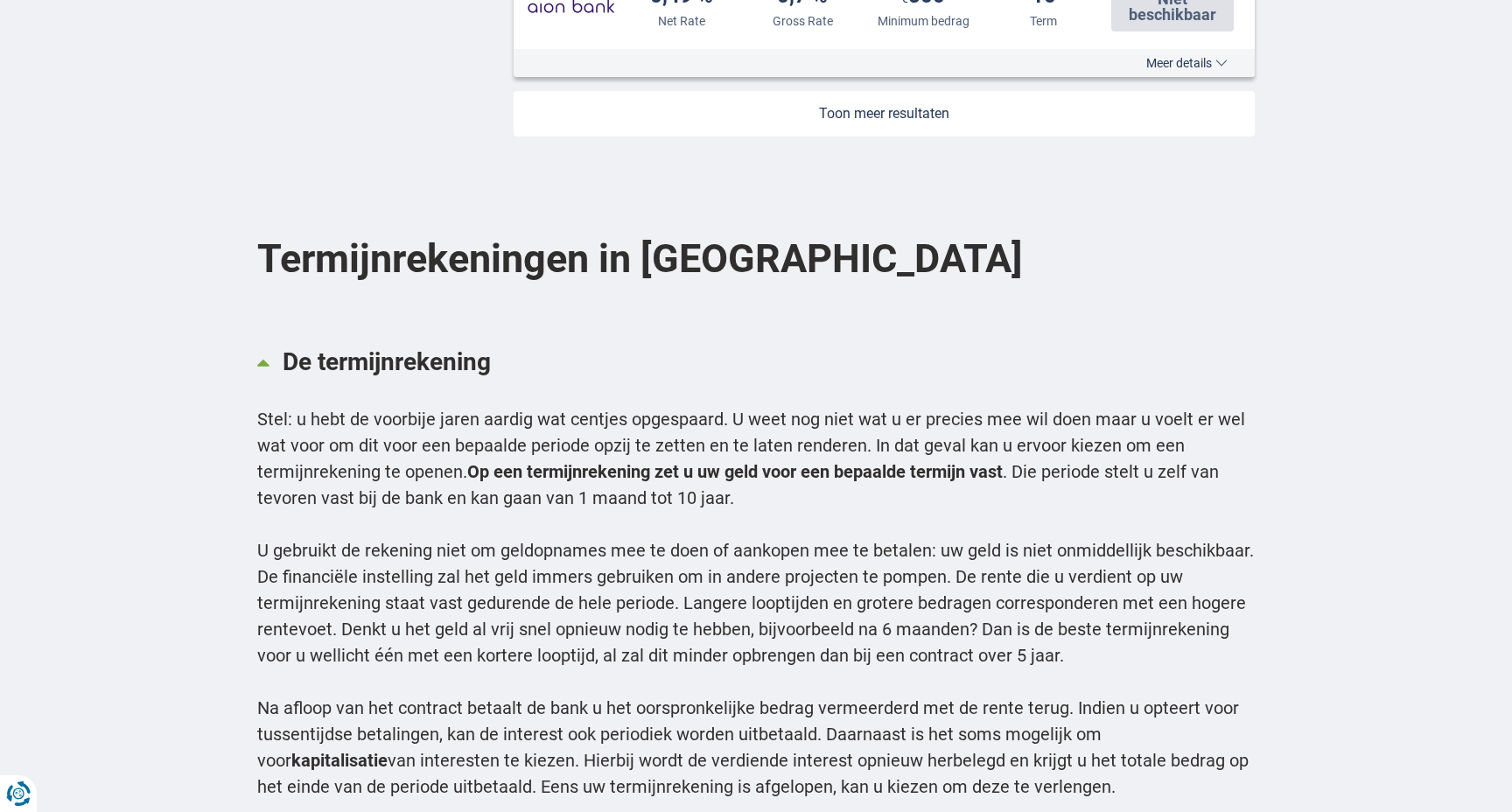 Image resolution: width=1512 pixels, height=812 pixels. Describe the element at coordinates (1187, 63) in the screenshot. I see `button: Meer details` at that location.